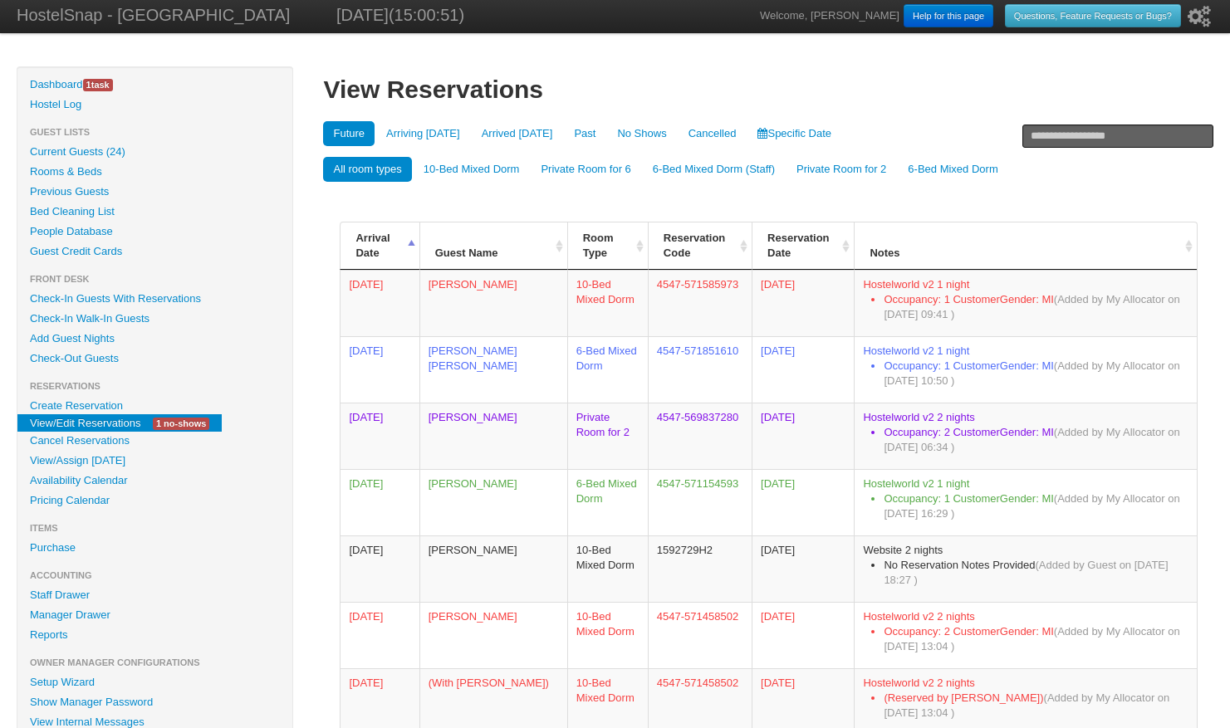 The height and width of the screenshot is (728, 1230). What do you see at coordinates (802, 246) in the screenshot?
I see `th: Reservation Date: activate to sort column ascending` at bounding box center [802, 246].